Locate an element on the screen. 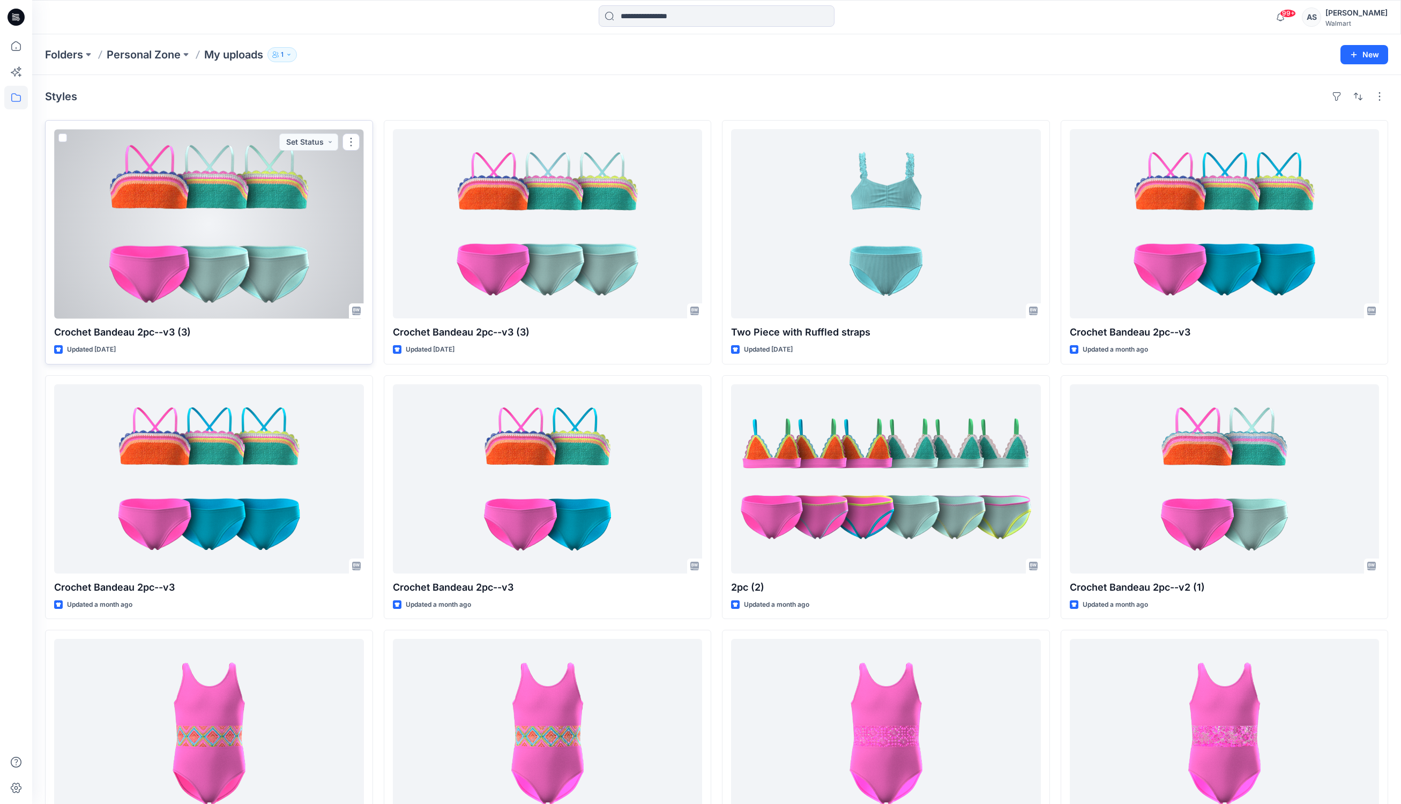 The height and width of the screenshot is (804, 1401). a: Two Piece with Ruffled straps is located at coordinates (886, 223).